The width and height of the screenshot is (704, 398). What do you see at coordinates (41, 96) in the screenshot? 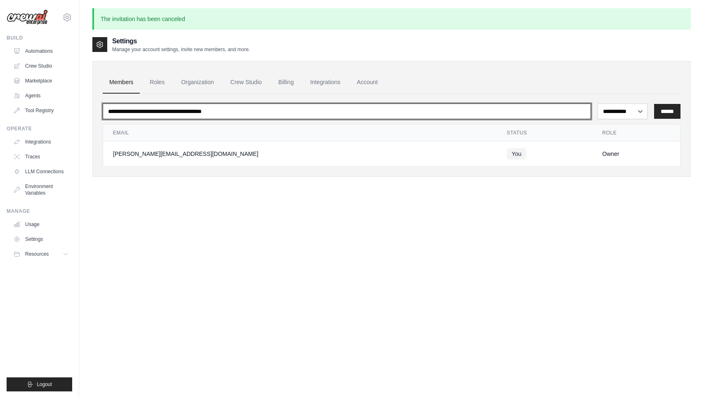
I see `a: Agents` at bounding box center [41, 96].